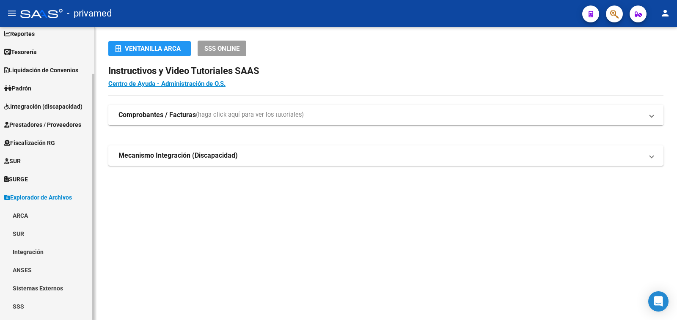 Image resolution: width=677 pixels, height=320 pixels. I want to click on span: SURGE, so click(16, 179).